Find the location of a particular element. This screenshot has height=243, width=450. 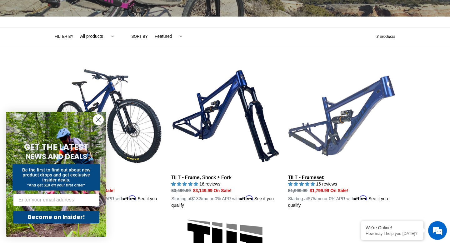

span: GET THE LATEST is located at coordinates (56, 147).